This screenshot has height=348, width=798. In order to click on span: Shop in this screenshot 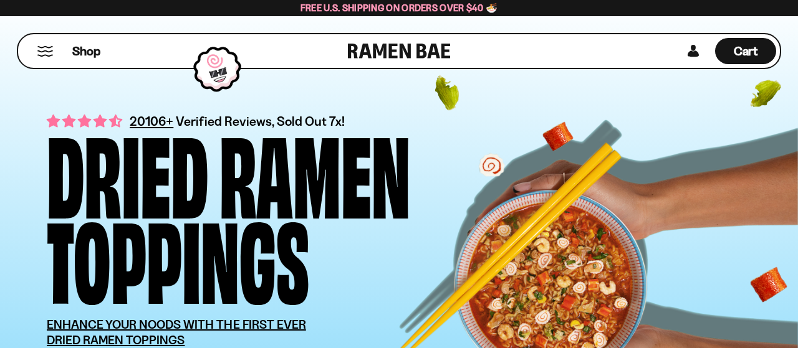, I will do `click(86, 51)`.